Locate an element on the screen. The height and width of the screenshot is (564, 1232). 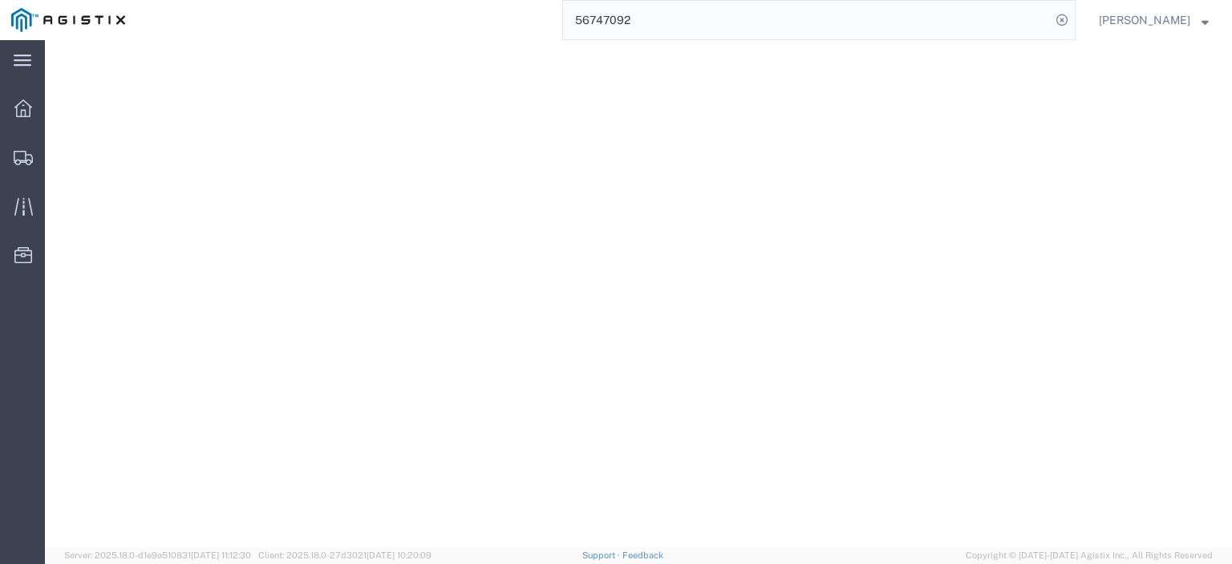
input: Search for shipment number, reference number is located at coordinates (807, 20).